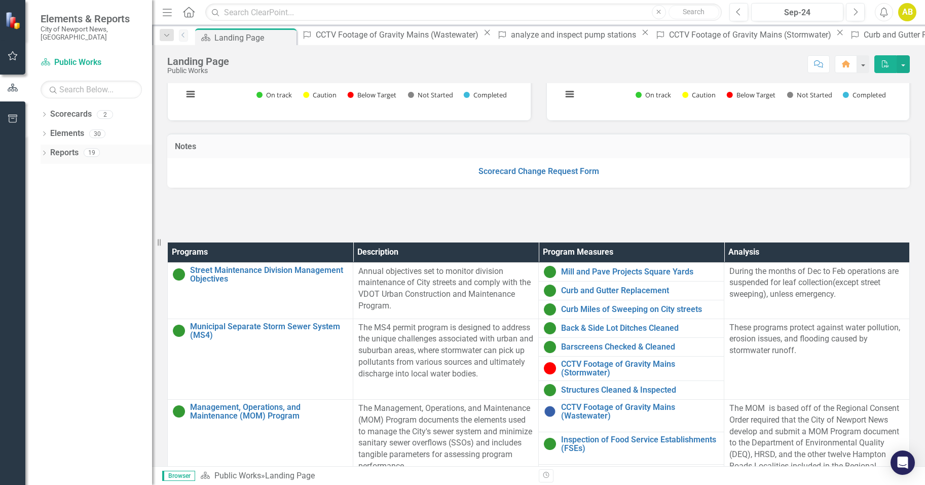  Describe the element at coordinates (105, 114) in the screenshot. I see `div: 2` at that location.